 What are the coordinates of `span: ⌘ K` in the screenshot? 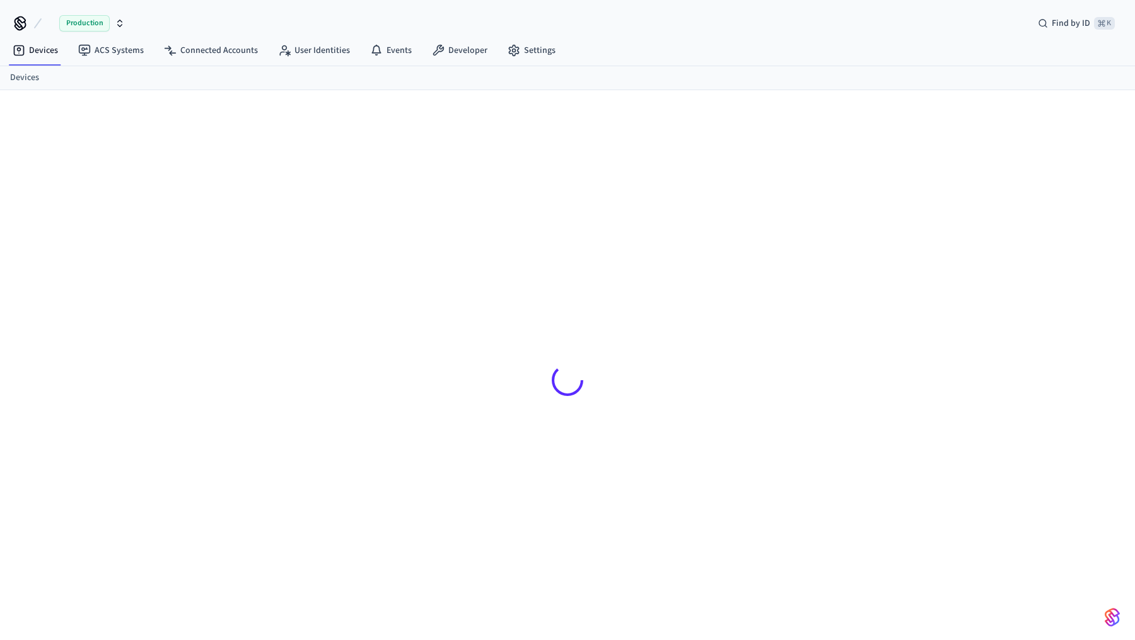 It's located at (1104, 23).